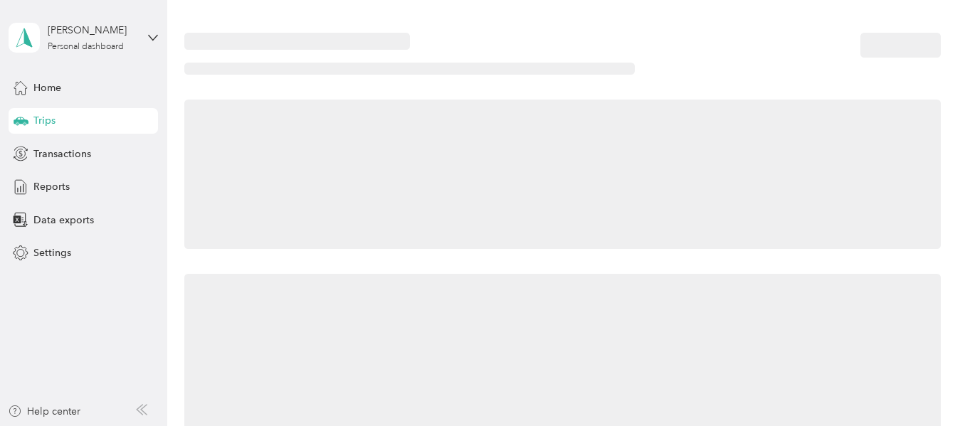 This screenshot has height=426, width=965. What do you see at coordinates (62, 154) in the screenshot?
I see `span: Transactions` at bounding box center [62, 154].